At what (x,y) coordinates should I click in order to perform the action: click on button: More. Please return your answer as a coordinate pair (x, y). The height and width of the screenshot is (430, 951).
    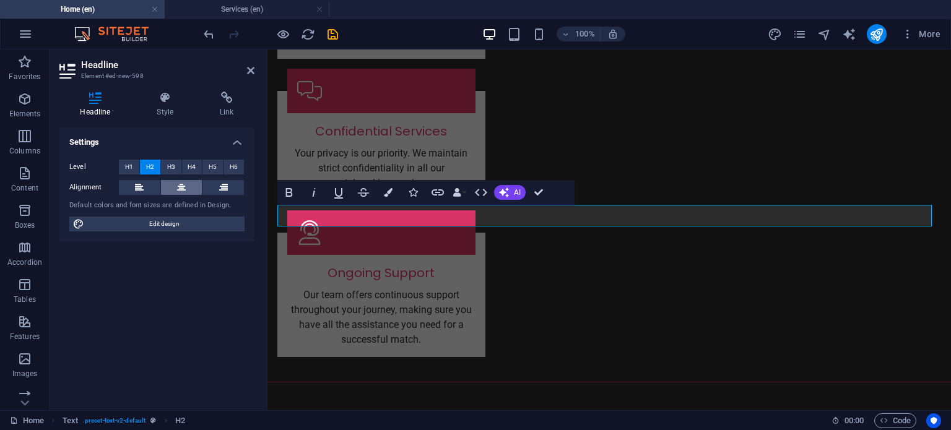
    Looking at the image, I should click on (920, 34).